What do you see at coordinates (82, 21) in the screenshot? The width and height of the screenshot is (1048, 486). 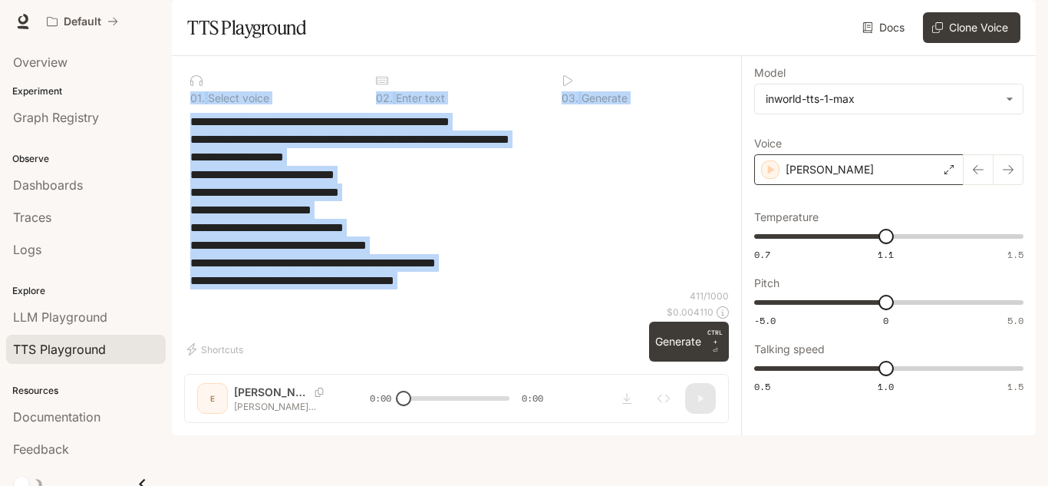 I see `p: Default` at bounding box center [82, 21].